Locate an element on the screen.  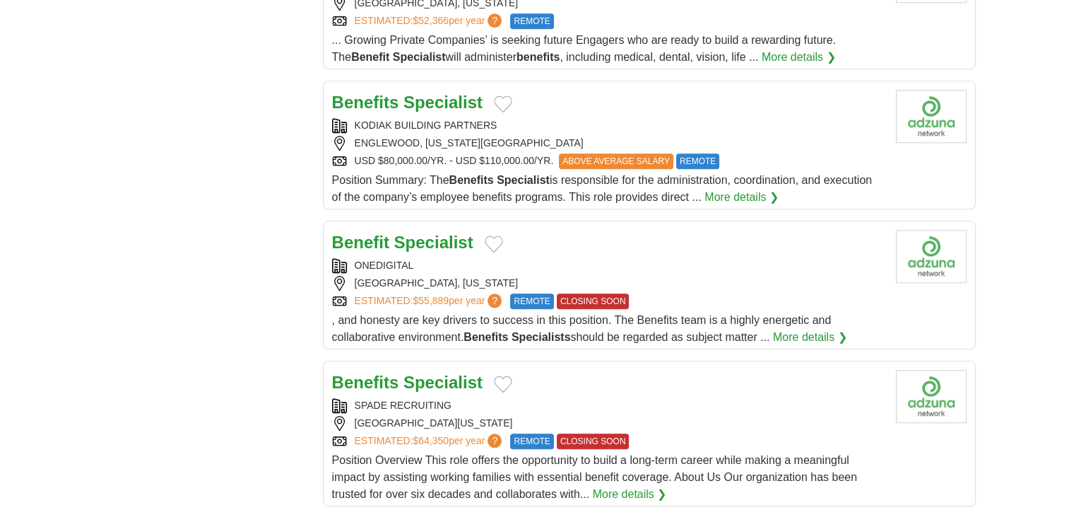
div: USD $80,000.00/YR. - USD $110,000.00/YR. is located at coordinates (608, 161).